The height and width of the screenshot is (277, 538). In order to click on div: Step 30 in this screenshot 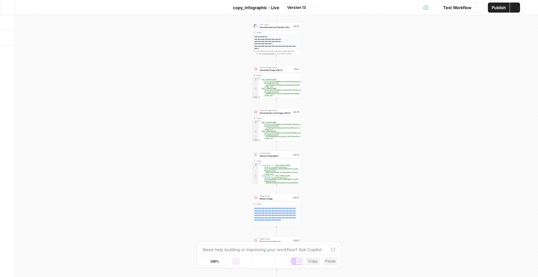, I will do `click(297, 155)`.